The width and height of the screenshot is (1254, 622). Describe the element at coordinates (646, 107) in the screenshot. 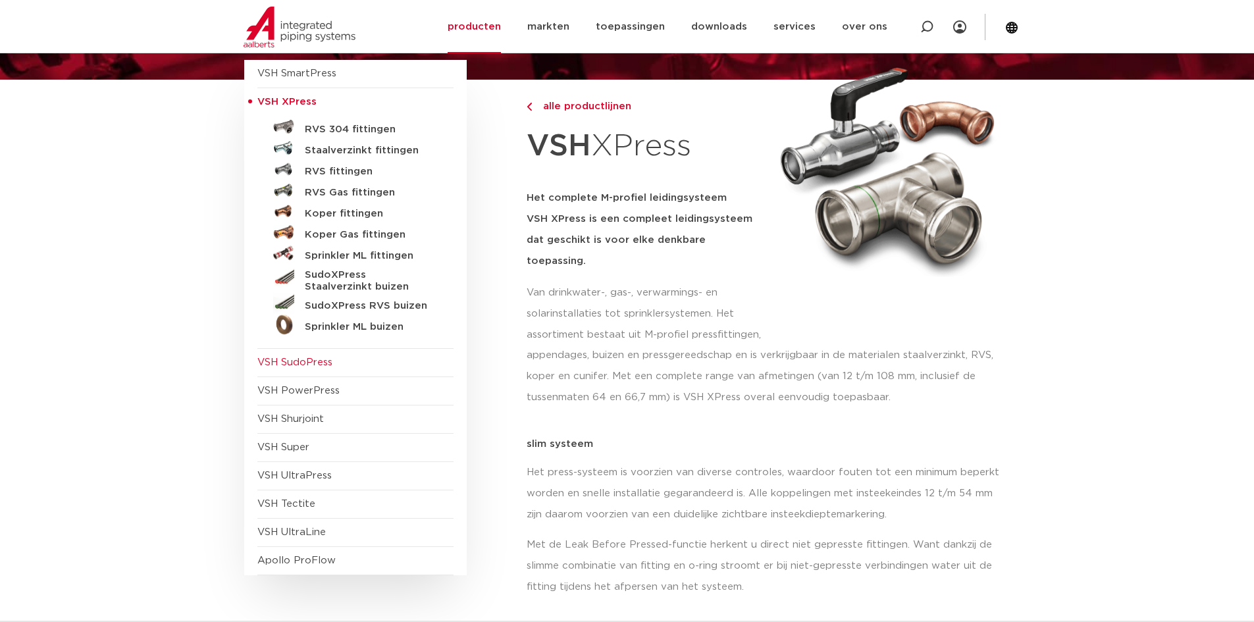

I see `a: alle productlijnen` at that location.